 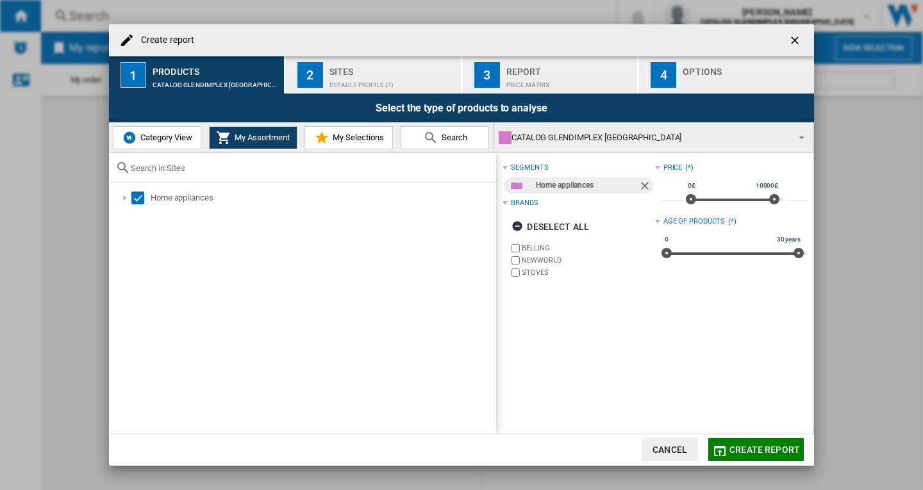 I want to click on label: NEWWORLD, so click(x=588, y=260).